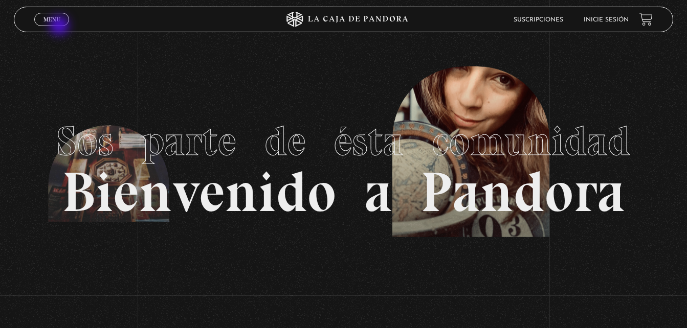  What do you see at coordinates (538, 20) in the screenshot?
I see `a: Suscripciones` at bounding box center [538, 20].